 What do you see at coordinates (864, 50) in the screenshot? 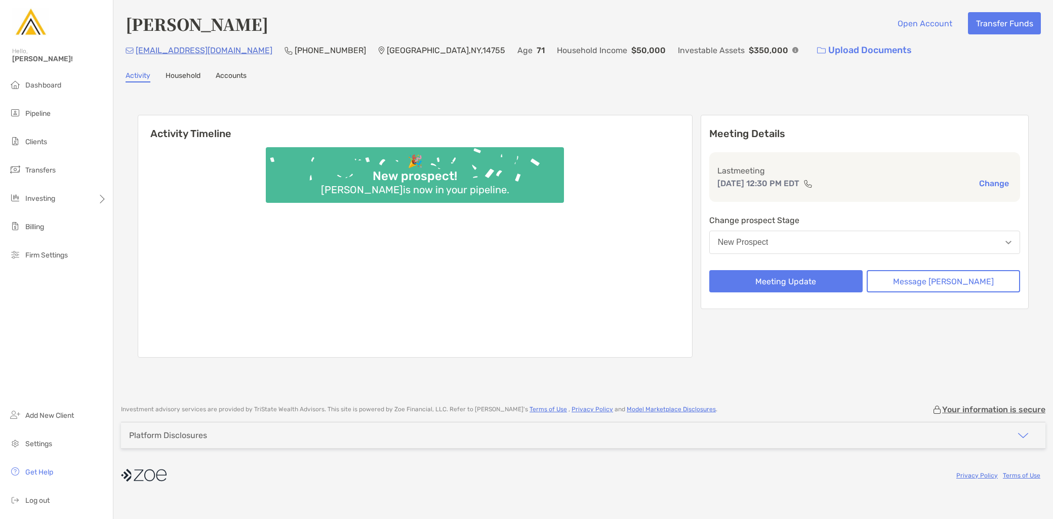
I see `a: Upload Documents` at bounding box center [864, 50].